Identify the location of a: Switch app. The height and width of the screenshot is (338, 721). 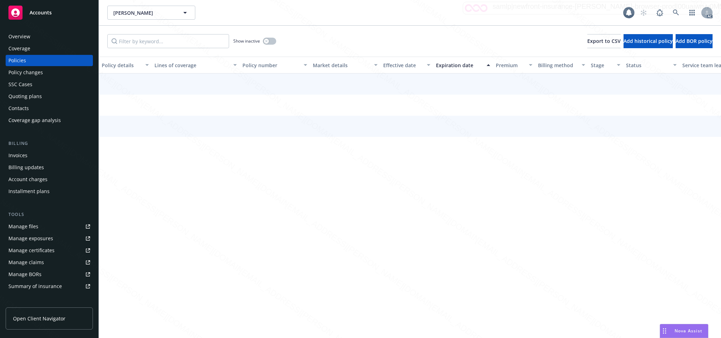
(692, 13).